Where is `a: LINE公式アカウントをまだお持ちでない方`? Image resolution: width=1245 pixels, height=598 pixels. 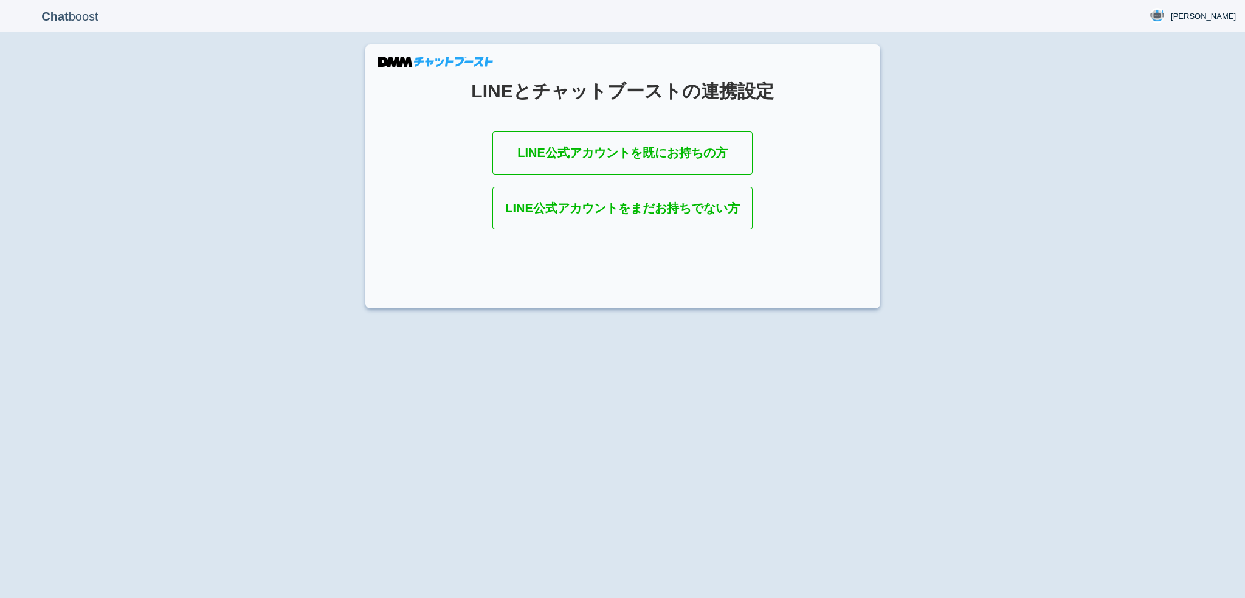 a: LINE公式アカウントをまだお持ちでない方 is located at coordinates (623, 208).